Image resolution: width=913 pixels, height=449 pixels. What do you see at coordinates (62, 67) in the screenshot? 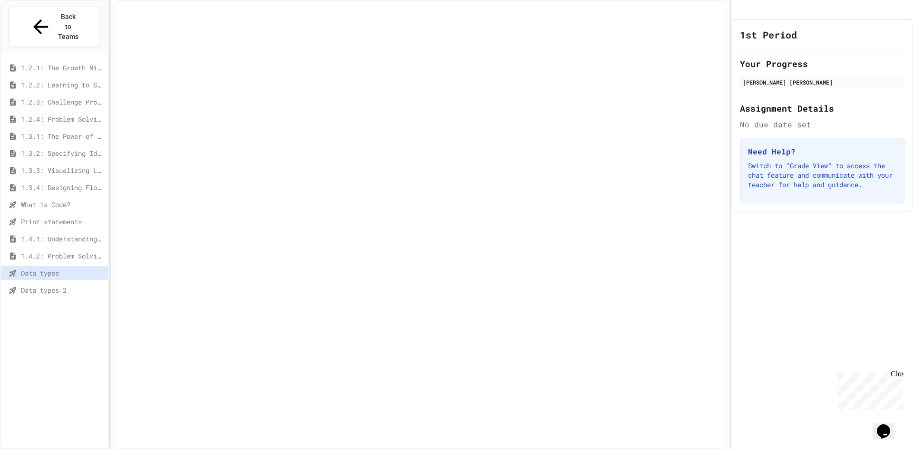
I see `span: 1.2.1: The Growth Mindset` at bounding box center [62, 67].